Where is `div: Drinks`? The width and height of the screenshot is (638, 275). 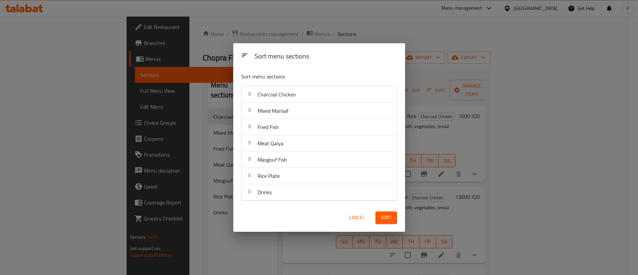
div: Drinks is located at coordinates (319, 192).